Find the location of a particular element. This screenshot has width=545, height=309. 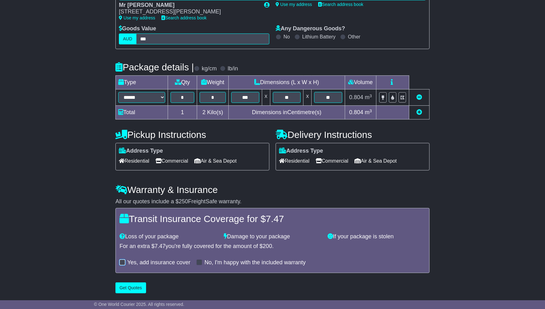

label: No, I'm happy with the included warranty is located at coordinates (255, 263).